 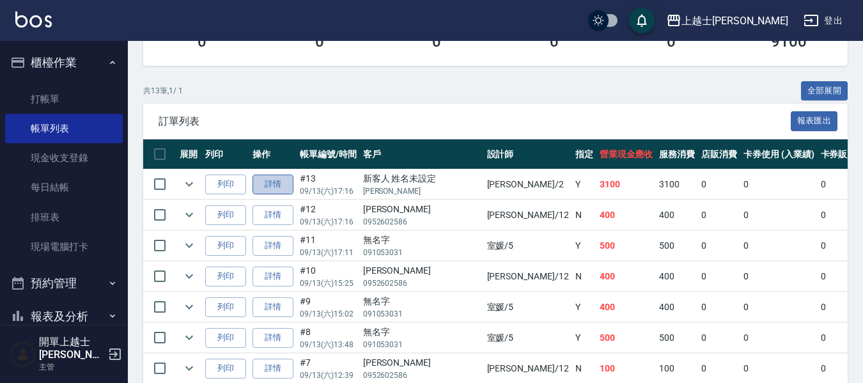 I want to click on td: #11, so click(x=328, y=245).